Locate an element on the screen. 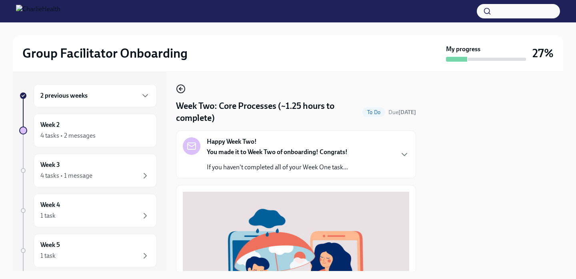 This screenshot has width=576, height=279. a: Week 24 tasks • 2 messages is located at coordinates (88, 130).